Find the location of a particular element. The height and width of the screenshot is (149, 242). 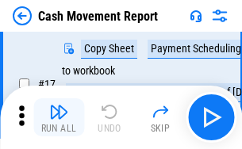

img: Settings menu is located at coordinates (220, 16).